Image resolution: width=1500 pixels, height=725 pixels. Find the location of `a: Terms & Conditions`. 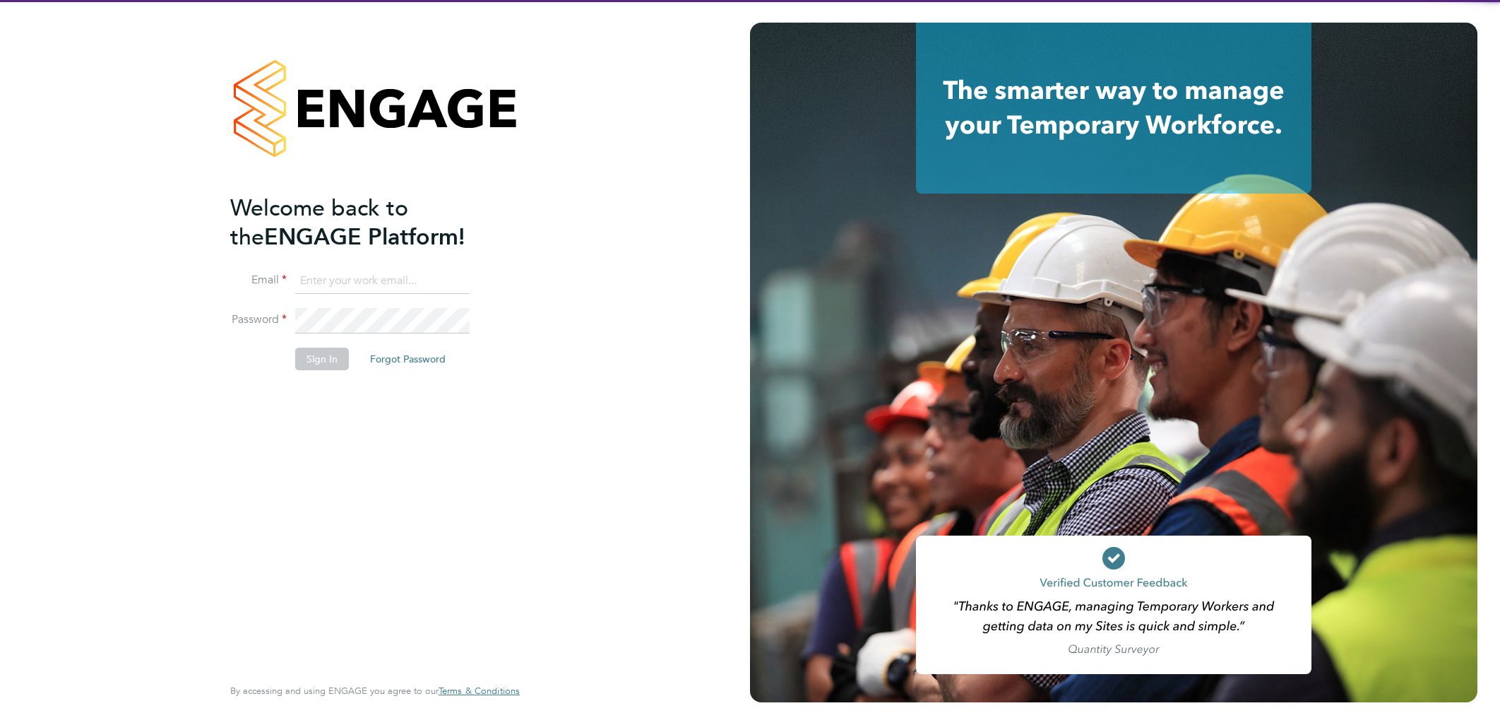

a: Terms & Conditions is located at coordinates (479, 691).